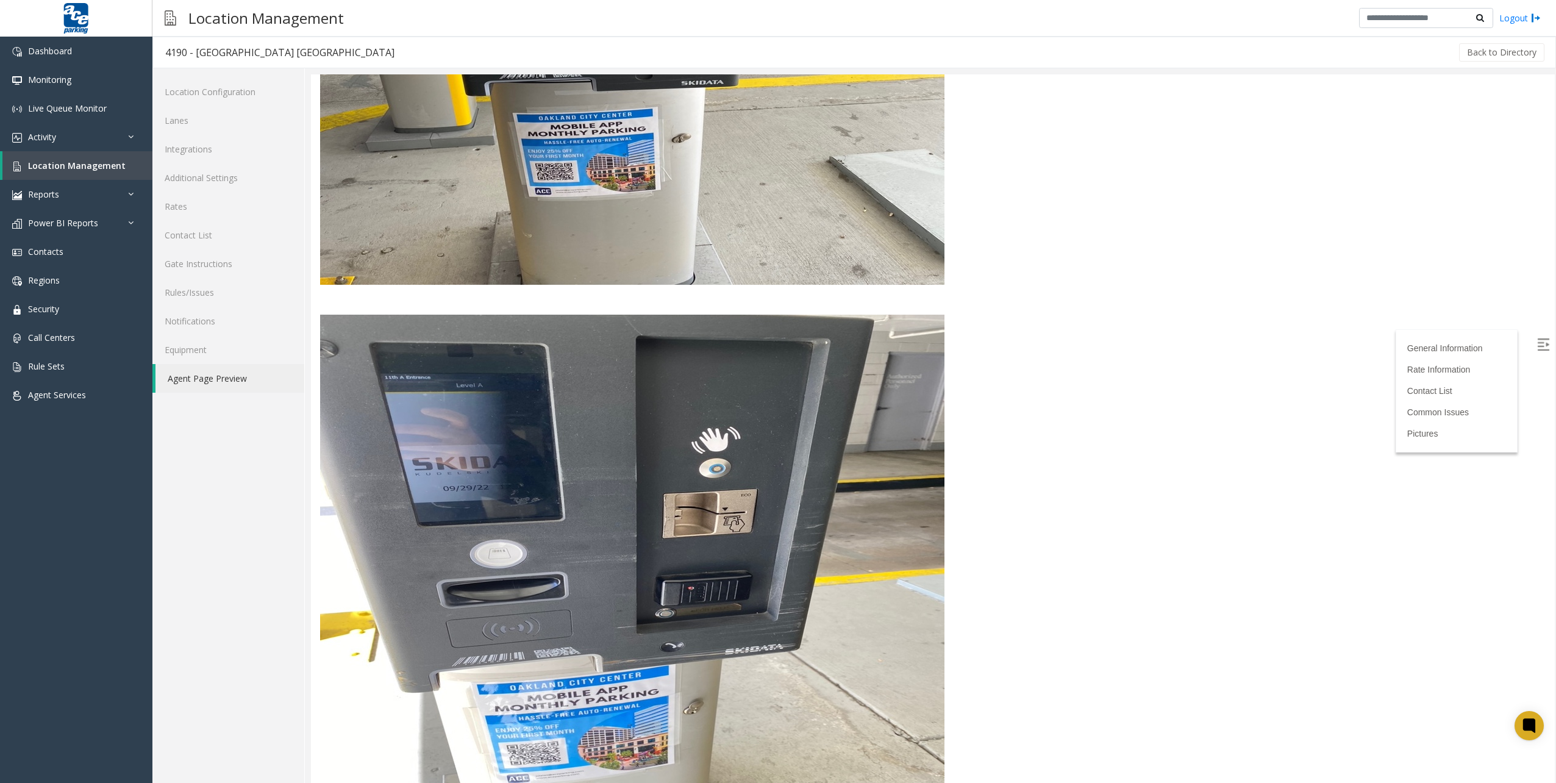  What do you see at coordinates (1111, 359) in the screenshot?
I see `a: Pictures` at bounding box center [1111, 359].